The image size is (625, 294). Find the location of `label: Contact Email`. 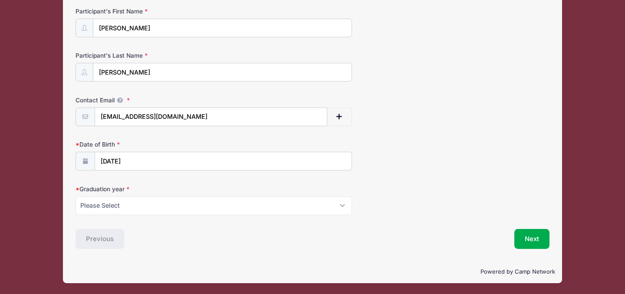

label: Contact Email is located at coordinates (155, 100).